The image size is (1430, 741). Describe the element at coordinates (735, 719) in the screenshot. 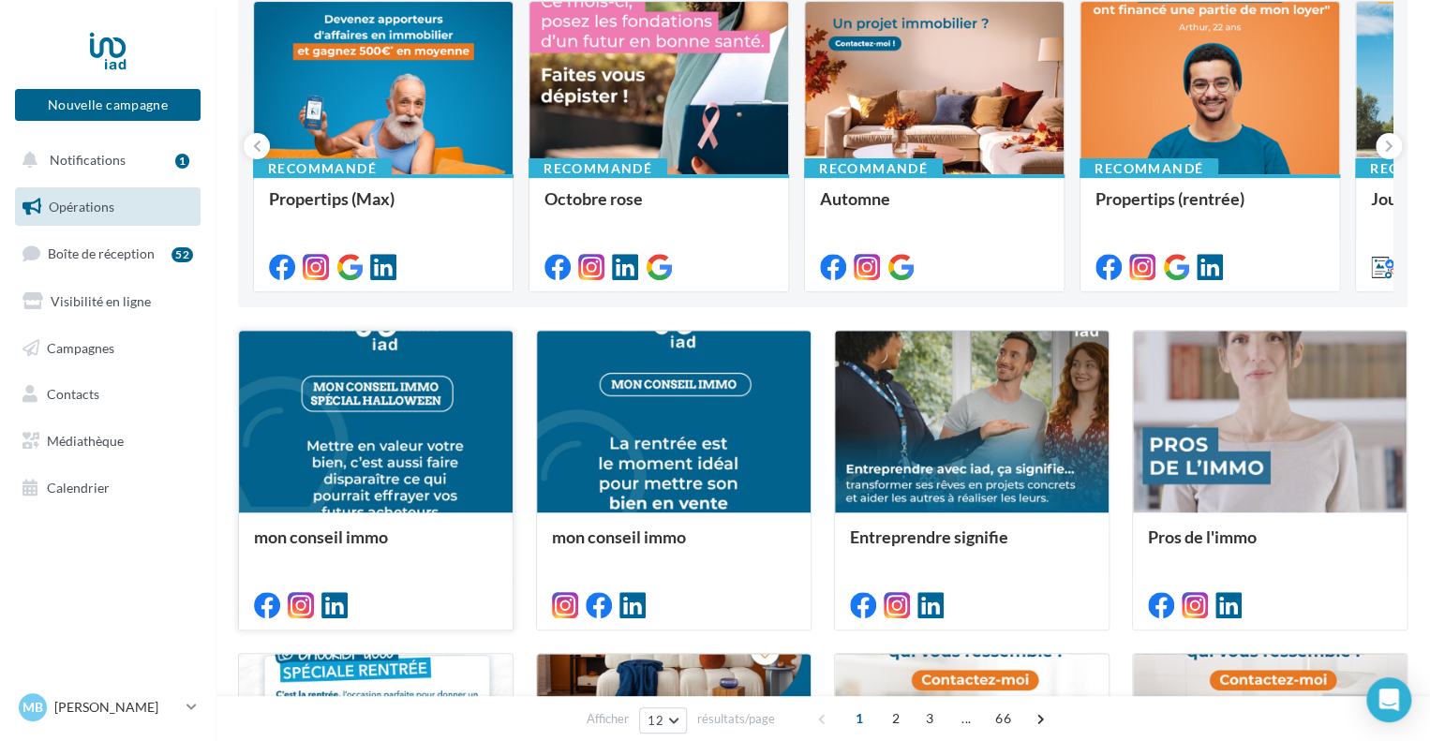

I see `span: résultats/page` at that location.